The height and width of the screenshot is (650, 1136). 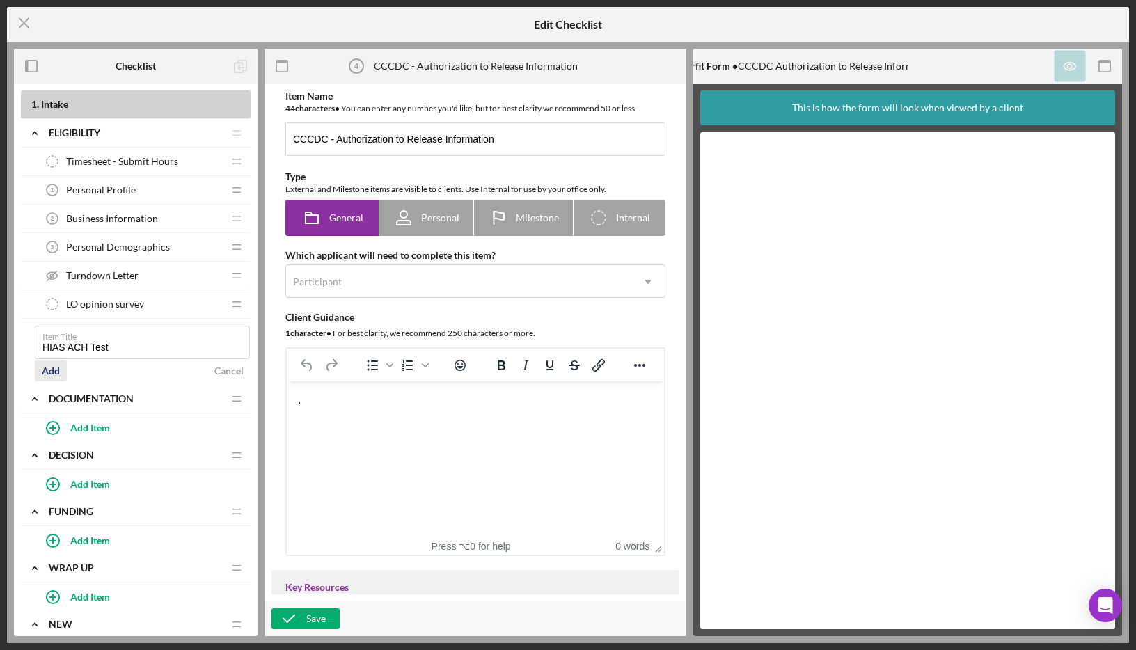 I want to click on span: Milestone, so click(x=537, y=218).